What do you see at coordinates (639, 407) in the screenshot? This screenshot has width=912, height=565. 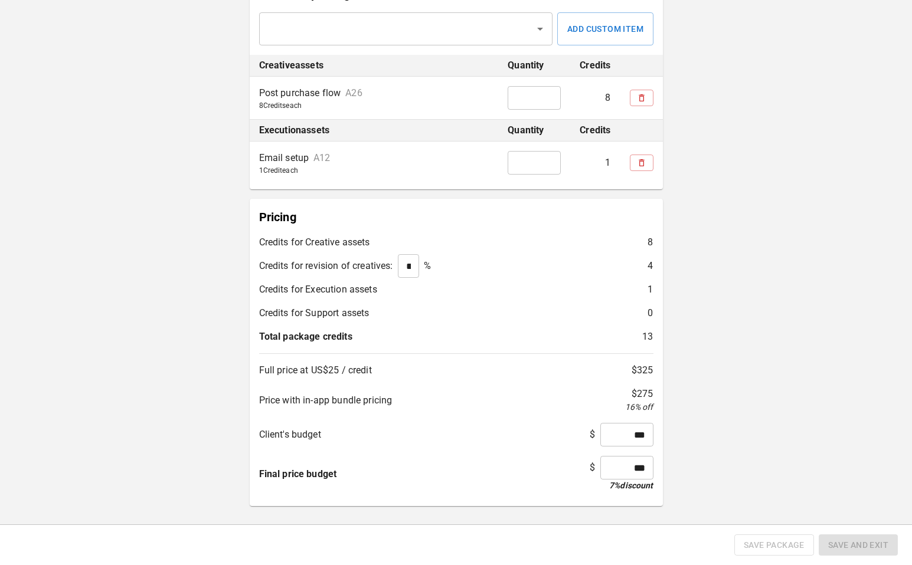 I see `p: 16 % off` at bounding box center [639, 407].